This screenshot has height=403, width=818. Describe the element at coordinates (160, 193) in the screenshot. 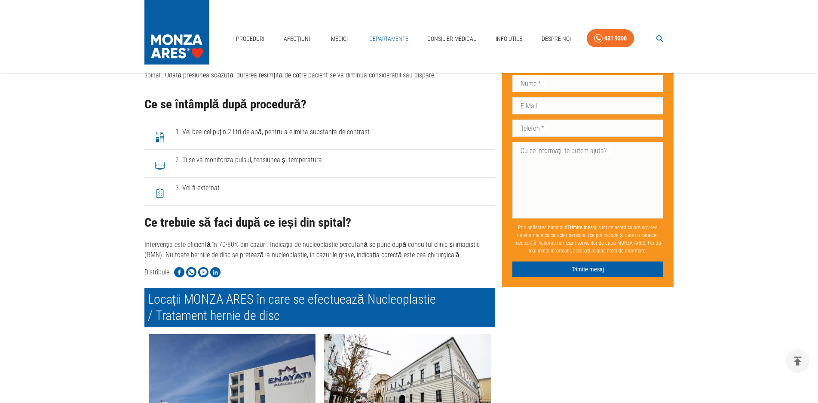

I see `img: 3. Vei fi externat` at that location.